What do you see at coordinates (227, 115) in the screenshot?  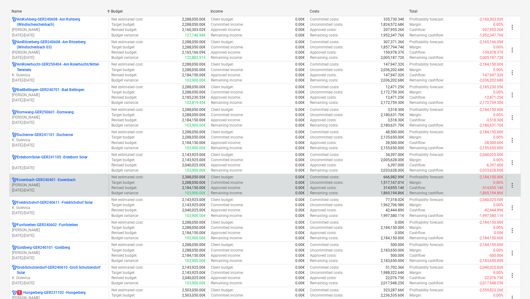 I see `p: Committed income :` at bounding box center [227, 115].